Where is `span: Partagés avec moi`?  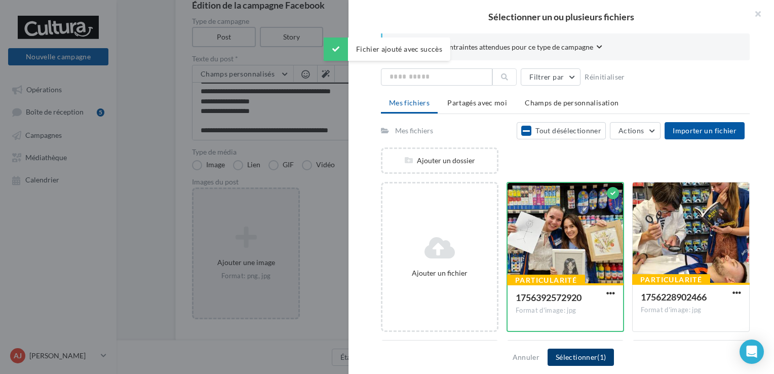 span: Partagés avec moi is located at coordinates (477, 102).